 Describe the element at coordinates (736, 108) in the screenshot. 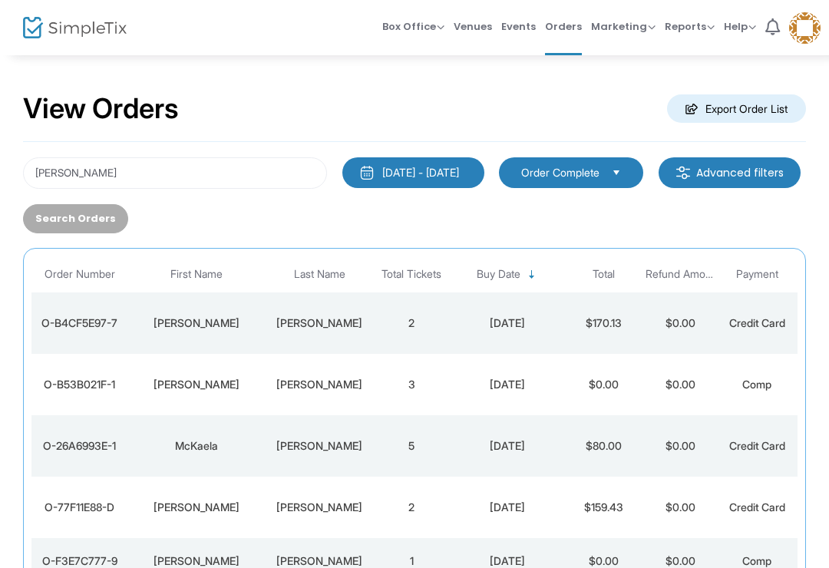

I see `m-button: Export Order List` at that location.